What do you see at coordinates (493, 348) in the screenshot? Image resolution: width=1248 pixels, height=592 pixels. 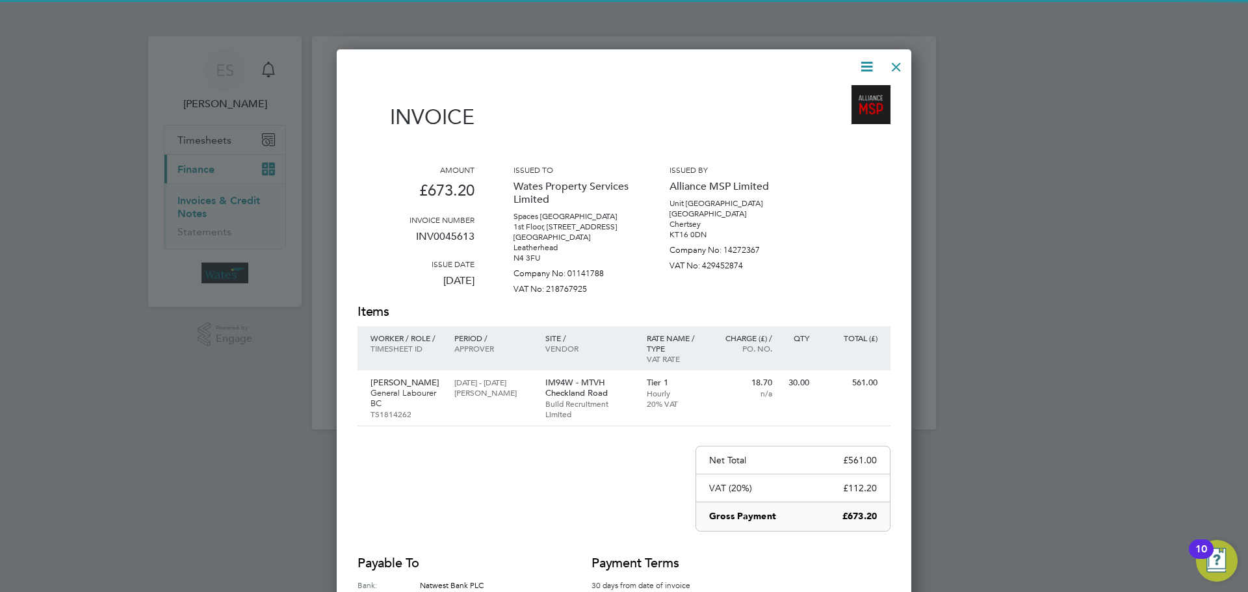 I see `p: Approver` at bounding box center [493, 348].